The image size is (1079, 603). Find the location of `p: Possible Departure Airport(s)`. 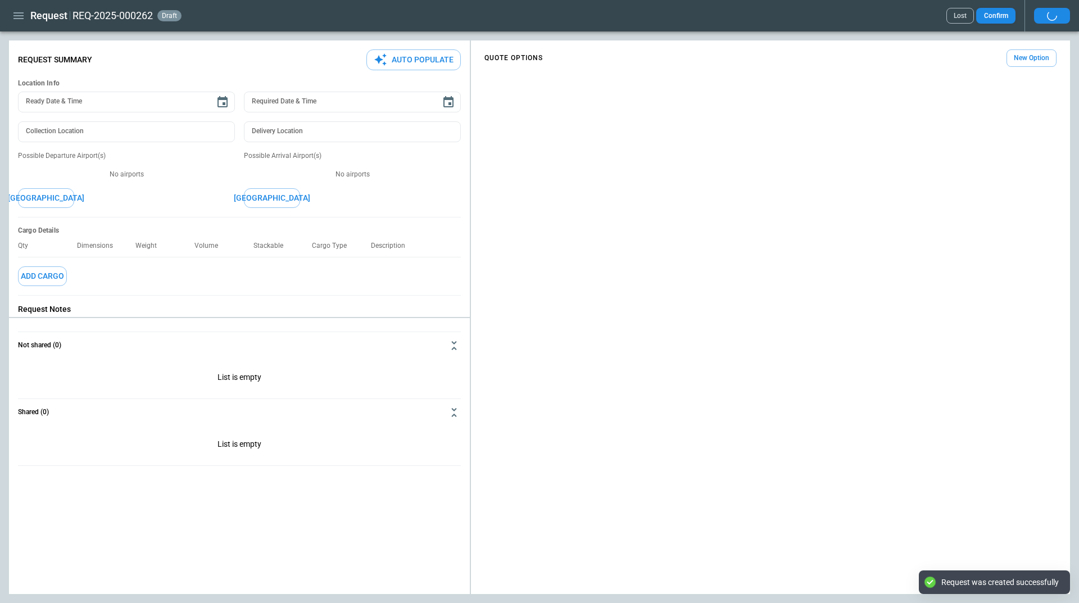

p: Possible Departure Airport(s) is located at coordinates (126, 156).